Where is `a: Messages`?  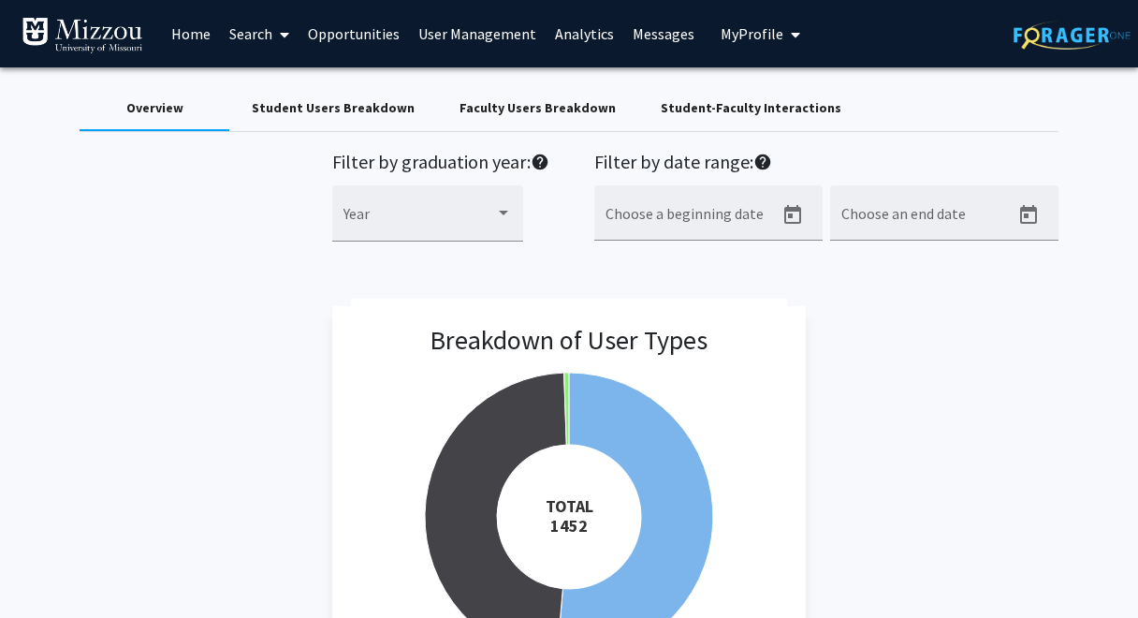 a: Messages is located at coordinates (664, 34).